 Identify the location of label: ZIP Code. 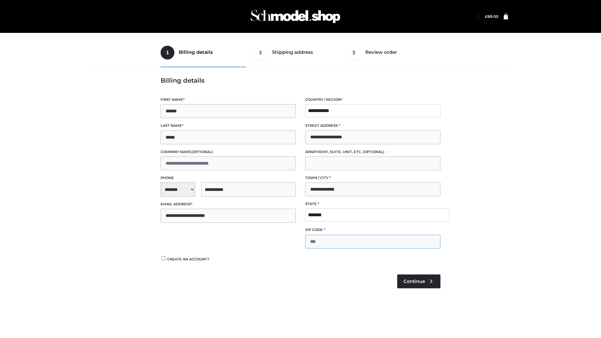
(373, 230).